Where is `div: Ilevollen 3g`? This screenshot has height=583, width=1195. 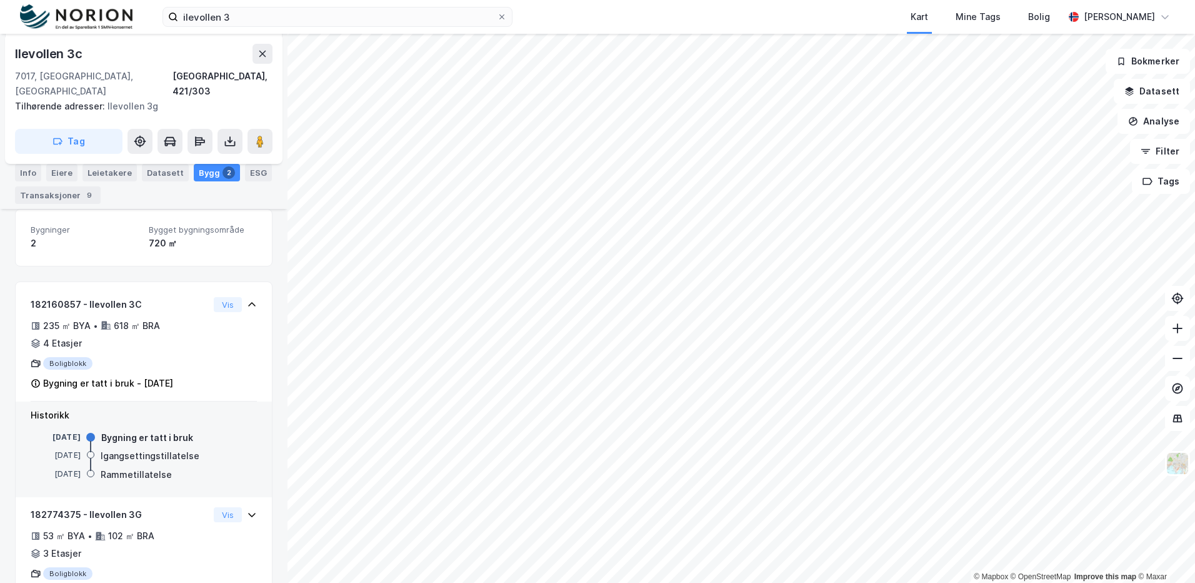
div: Ilevollen 3g is located at coordinates (139, 106).